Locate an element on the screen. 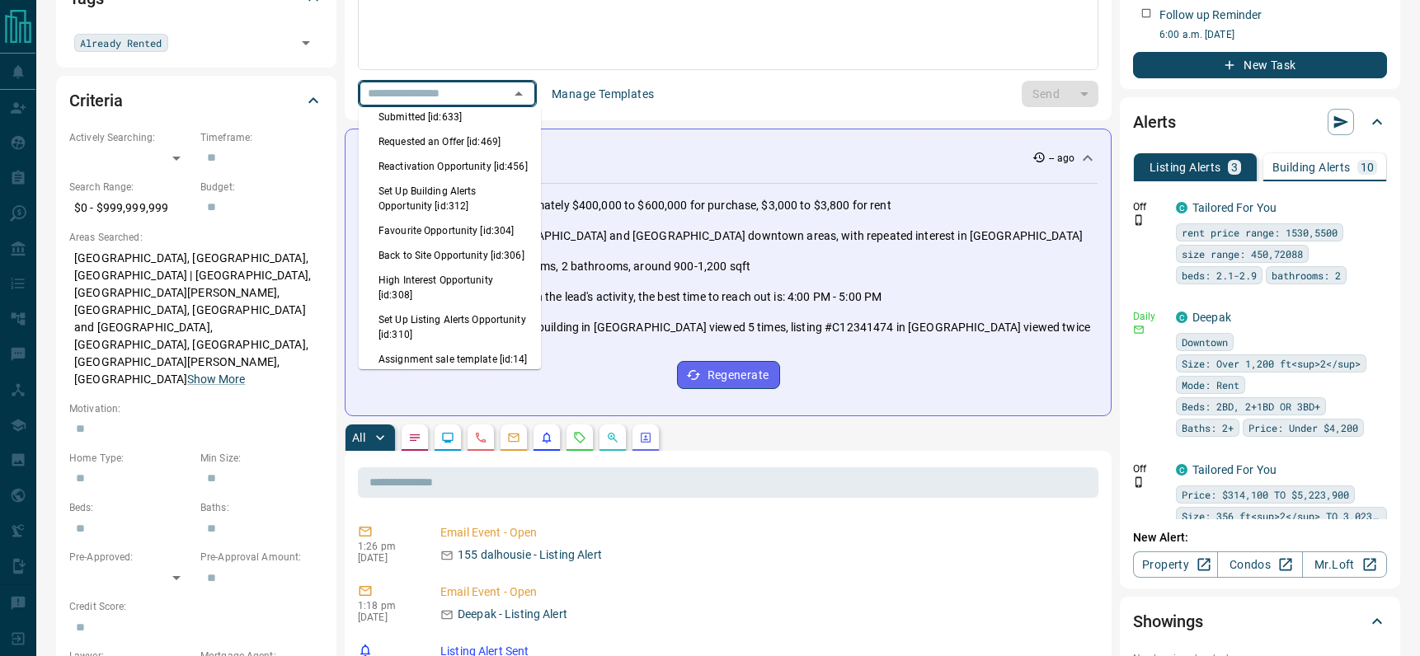 Image resolution: width=1420 pixels, height=656 pixels. span: Mode: Rent is located at coordinates (1211, 385).